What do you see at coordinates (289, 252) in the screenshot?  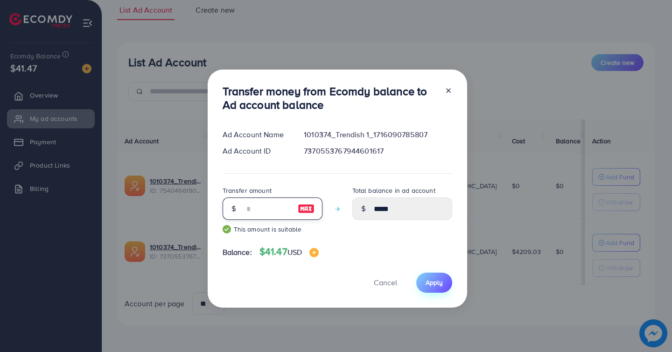 I see `h4: $41.47` at bounding box center [289, 252].